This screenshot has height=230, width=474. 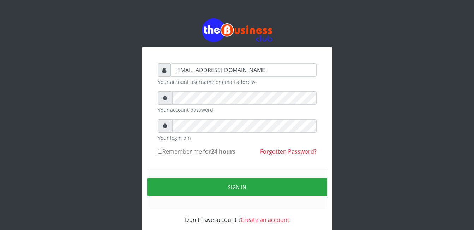 What do you see at coordinates (289, 151) in the screenshot?
I see `a: Forgotten Password?` at bounding box center [289, 151].